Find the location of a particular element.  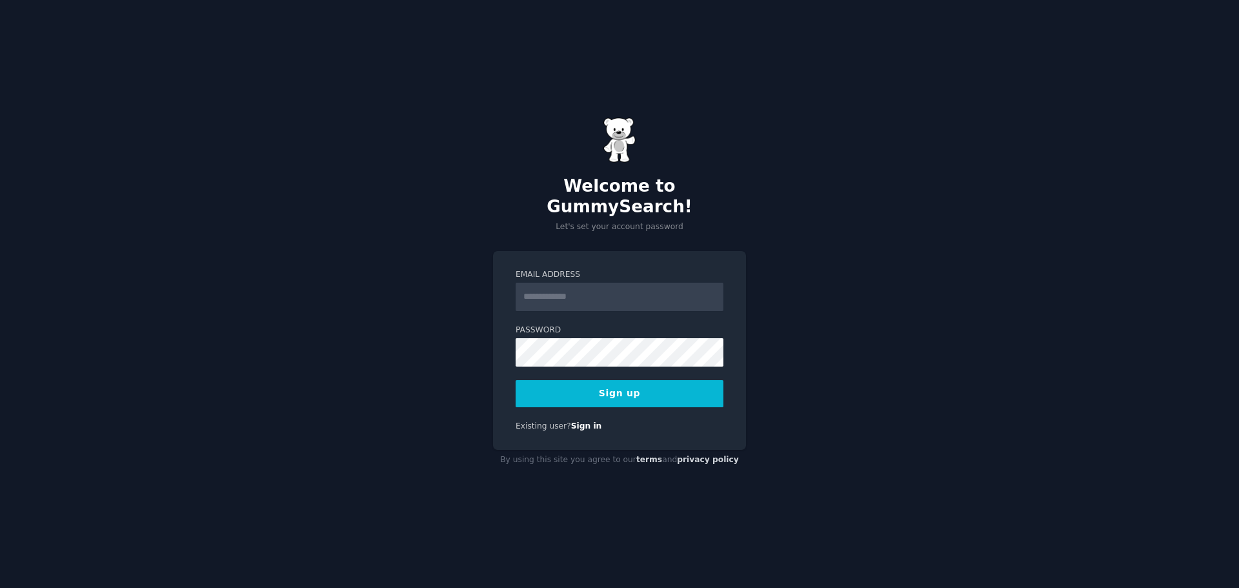

a: privacy policy is located at coordinates (708, 459).